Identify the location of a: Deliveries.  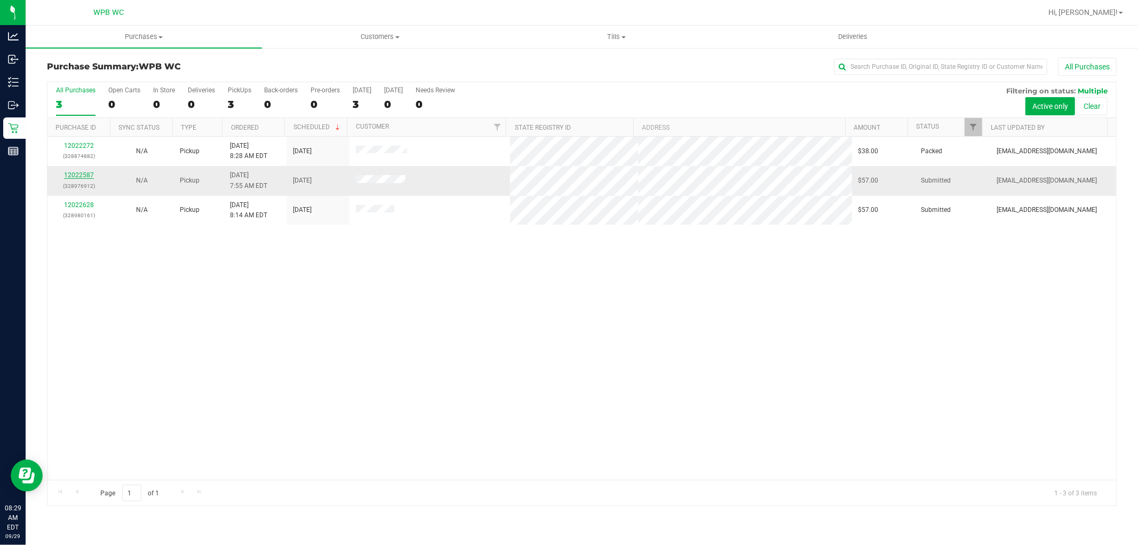
(853, 37).